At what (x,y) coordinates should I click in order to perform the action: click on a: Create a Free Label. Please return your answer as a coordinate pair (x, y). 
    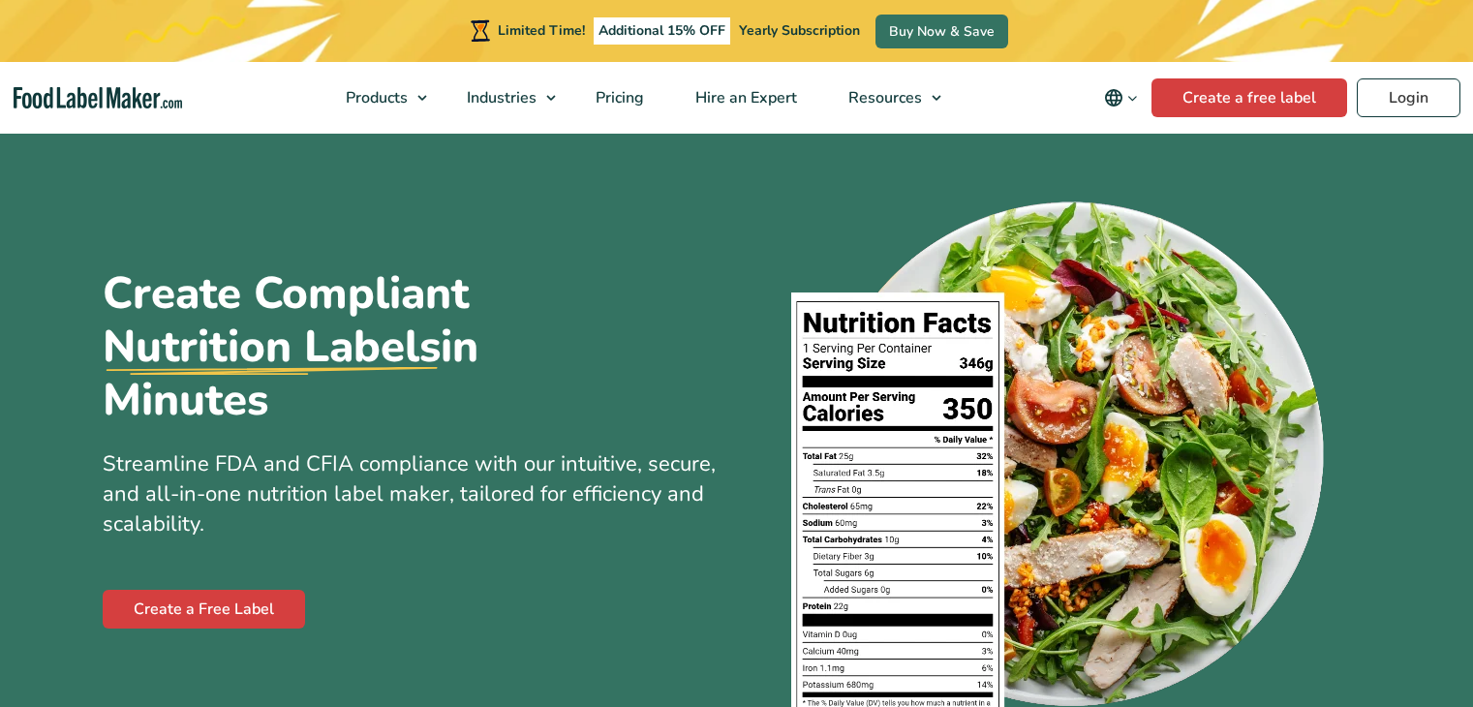
    Looking at the image, I should click on (203, 609).